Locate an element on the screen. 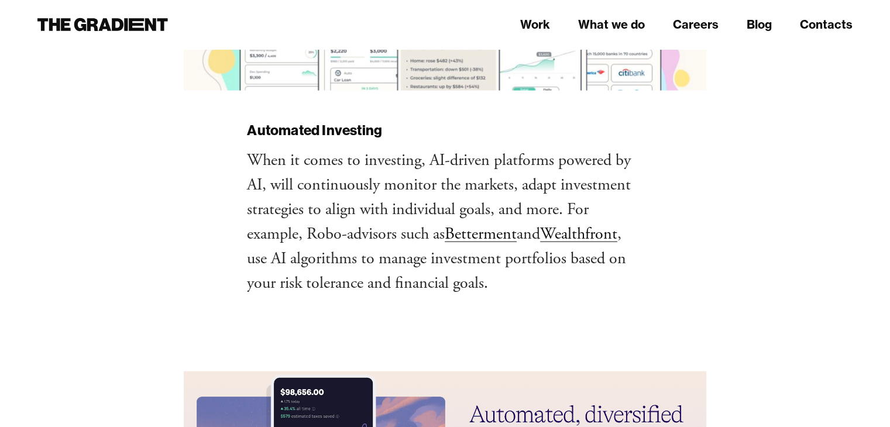 The image size is (890, 427). a: Wealthfront is located at coordinates (579, 234).